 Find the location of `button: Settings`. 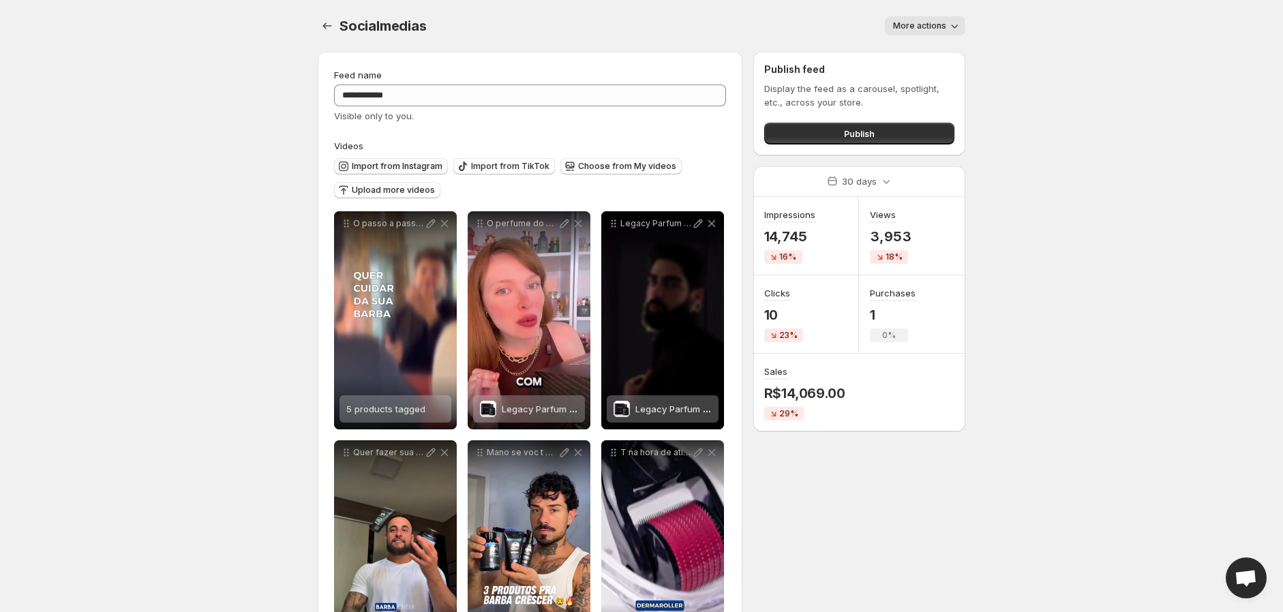

button: Settings is located at coordinates (327, 26).